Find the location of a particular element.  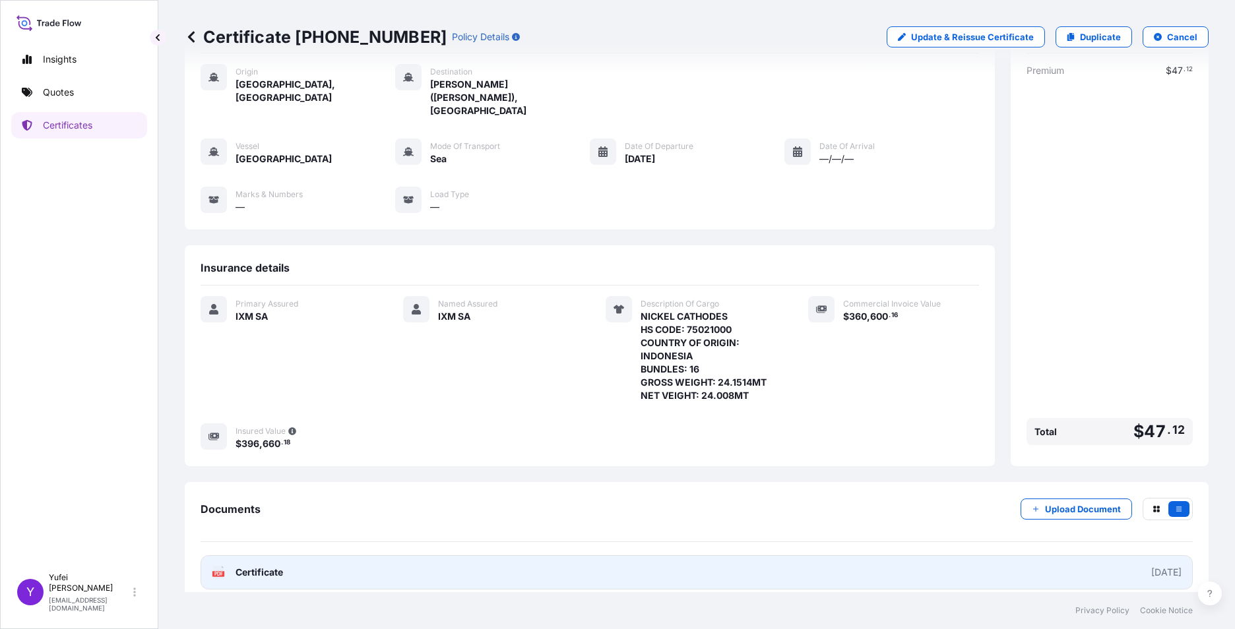

span: 18 is located at coordinates (287, 442).